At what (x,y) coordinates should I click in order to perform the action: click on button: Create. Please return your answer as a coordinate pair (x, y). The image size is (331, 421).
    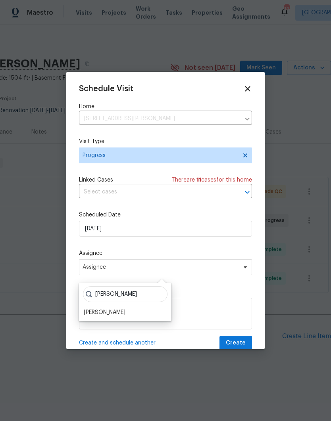
    Looking at the image, I should click on (236, 343).